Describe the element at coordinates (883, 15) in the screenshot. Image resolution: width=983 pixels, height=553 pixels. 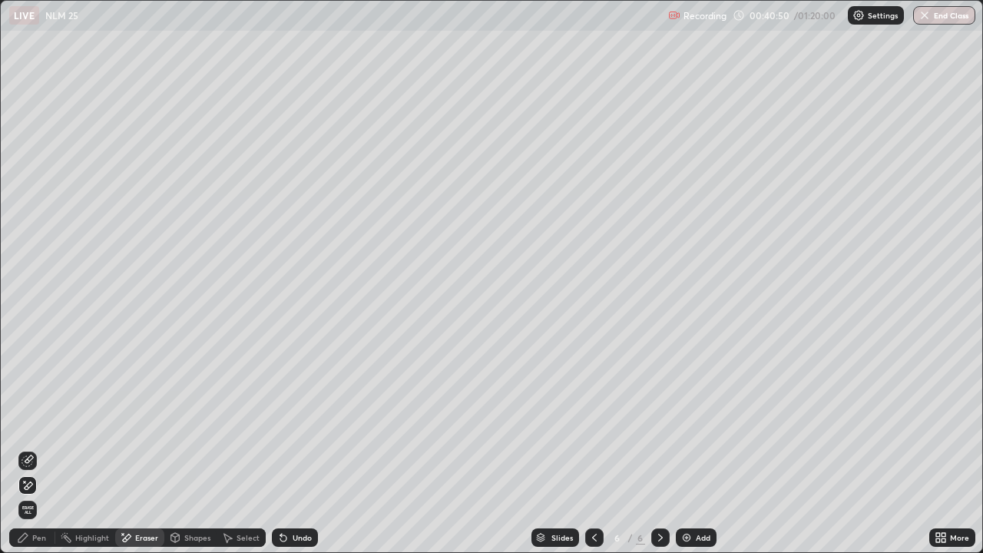
I see `p: Settings` at that location.